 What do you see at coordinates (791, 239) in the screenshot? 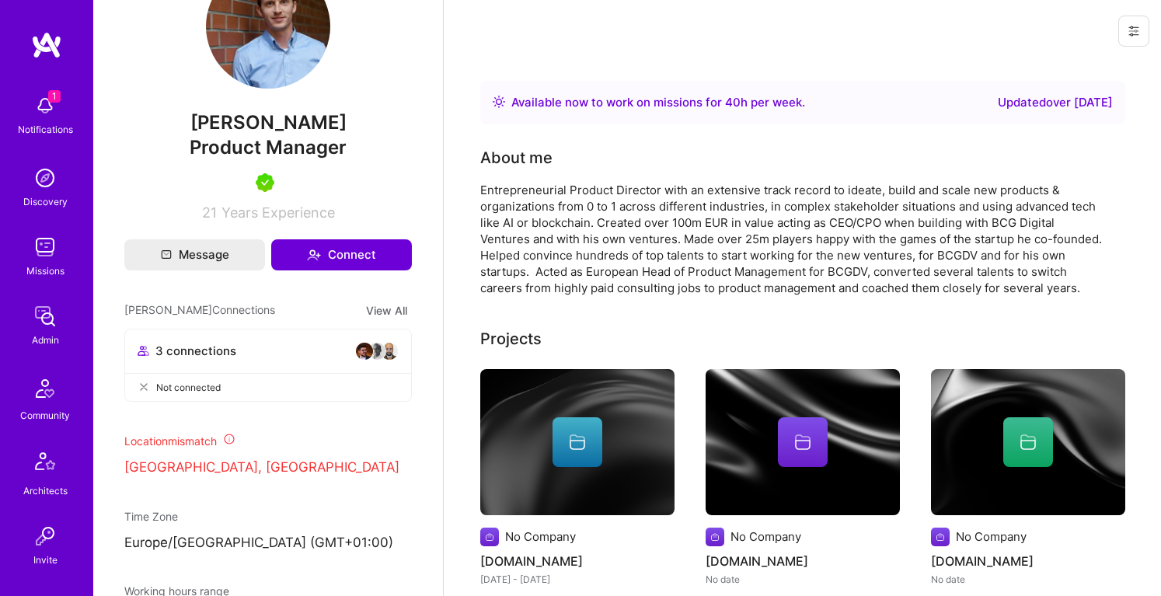
I see `div: Entrepreneurial Product Director with an extensive track record to ideate, build and scale new pr...` at bounding box center [791, 239].